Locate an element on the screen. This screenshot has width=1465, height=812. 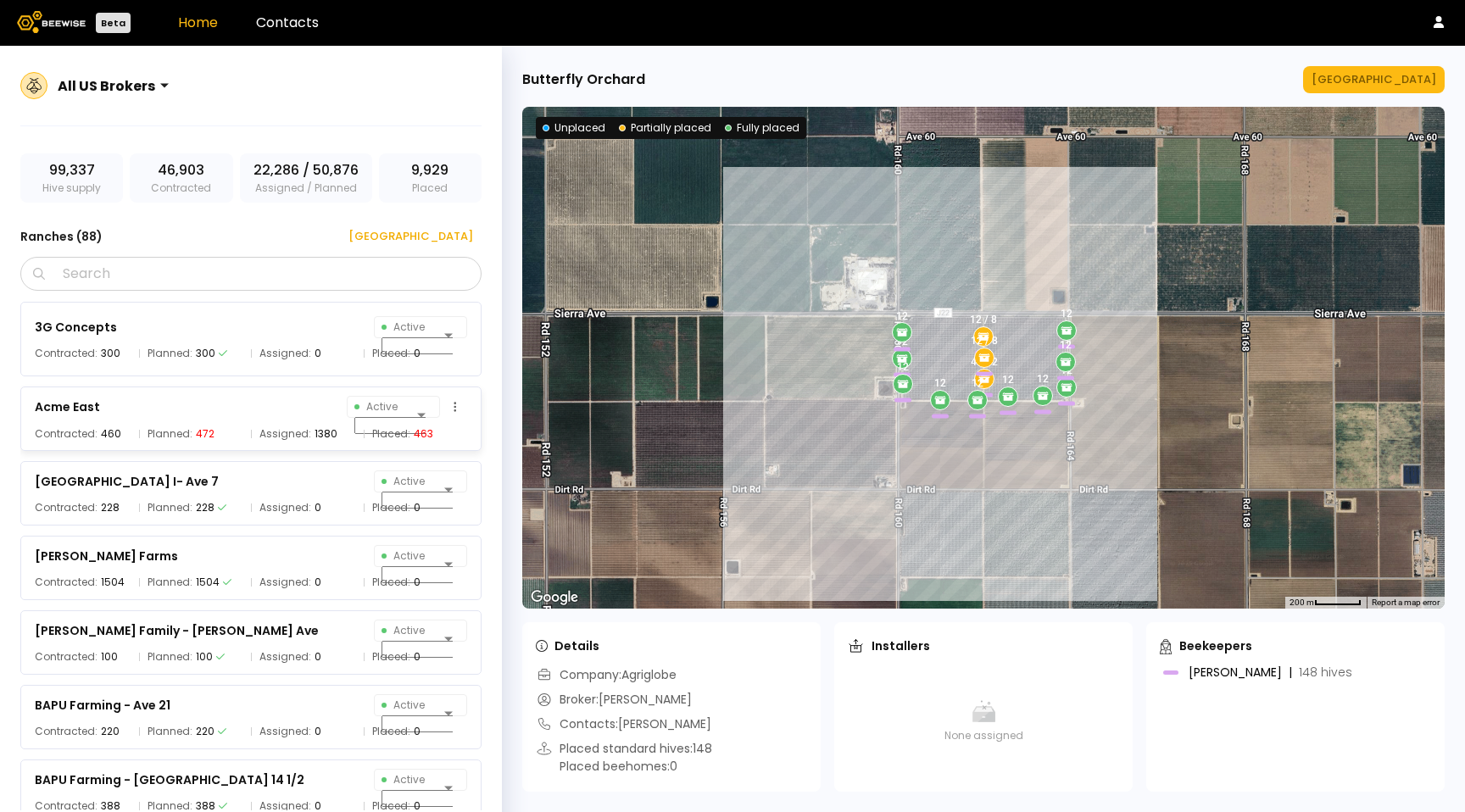
div: Assigned / Planned is located at coordinates (306, 178).